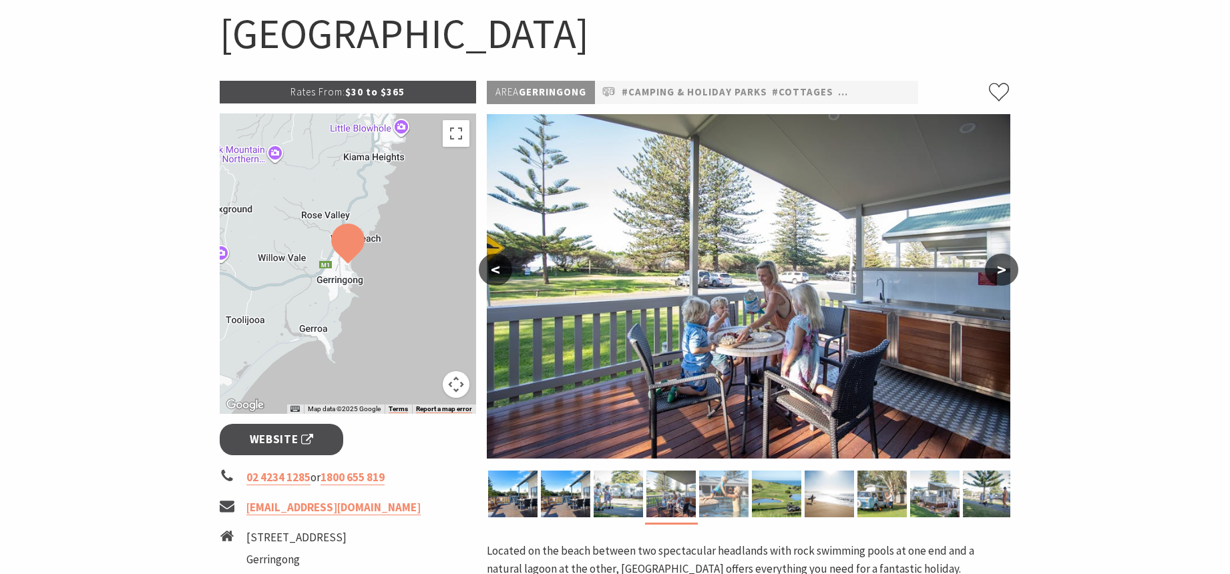 The height and width of the screenshot is (574, 1230). I want to click on button: Map camera controls, so click(456, 385).